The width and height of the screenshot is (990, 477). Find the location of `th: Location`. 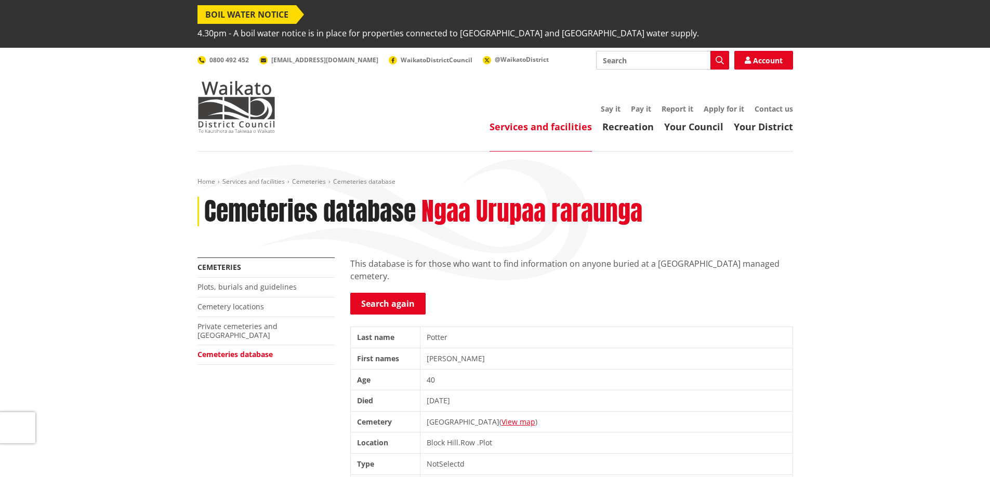

th: Location is located at coordinates (385, 443).